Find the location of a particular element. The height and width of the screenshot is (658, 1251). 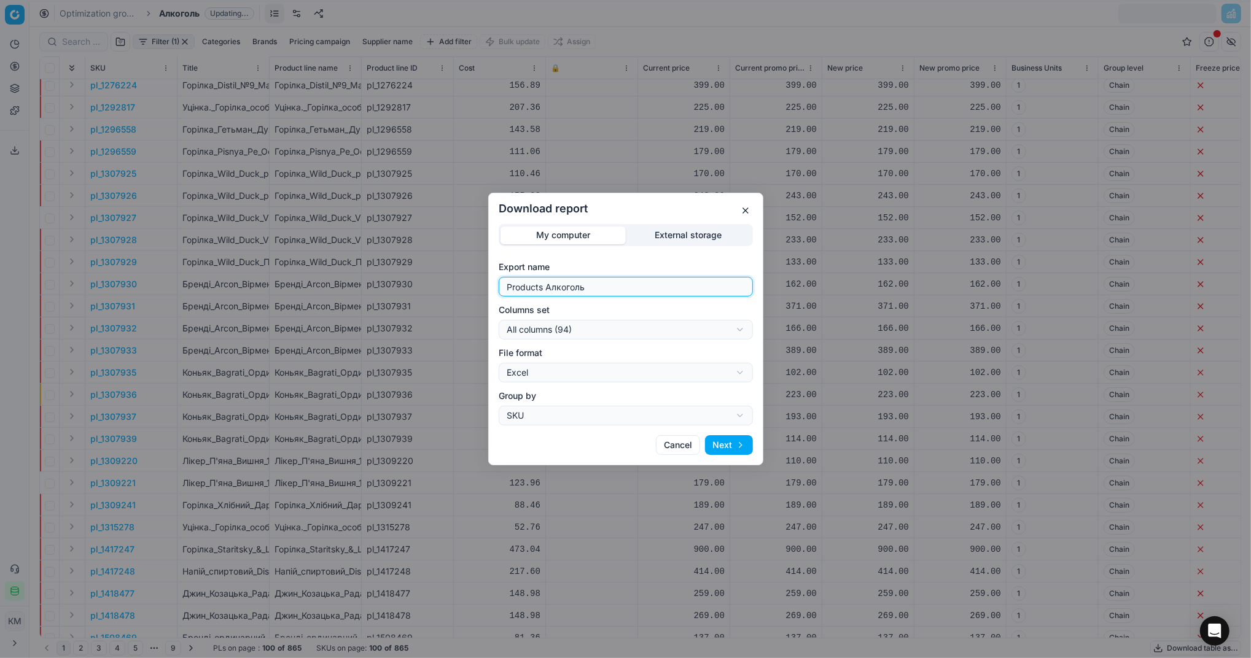

h2: Download report is located at coordinates (626, 209).